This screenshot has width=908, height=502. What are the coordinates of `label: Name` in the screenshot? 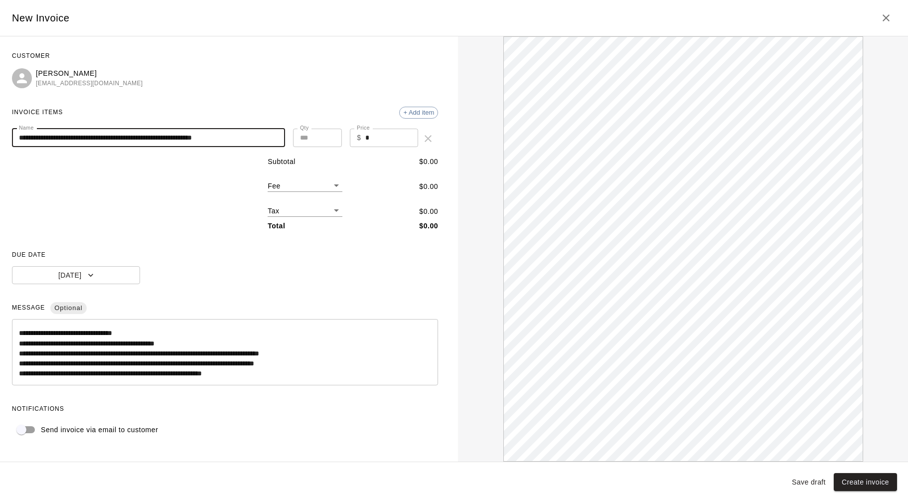 It's located at (26, 128).